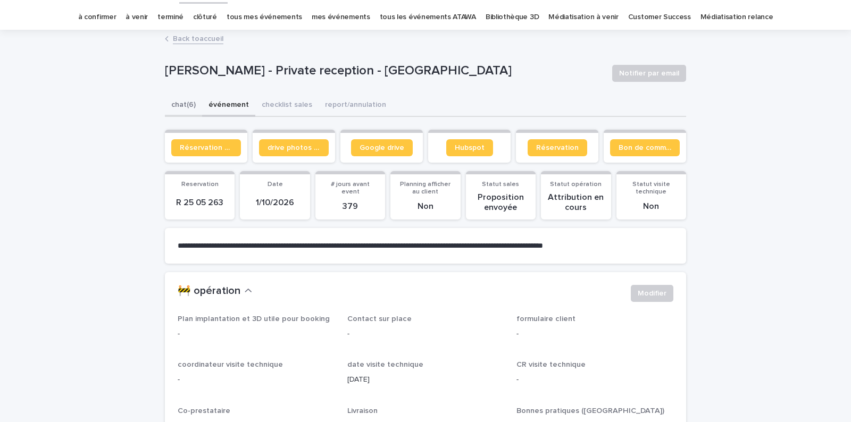 The height and width of the screenshot is (422, 851). Describe the element at coordinates (294, 148) in the screenshot. I see `a: drive photos coordinateur` at that location.